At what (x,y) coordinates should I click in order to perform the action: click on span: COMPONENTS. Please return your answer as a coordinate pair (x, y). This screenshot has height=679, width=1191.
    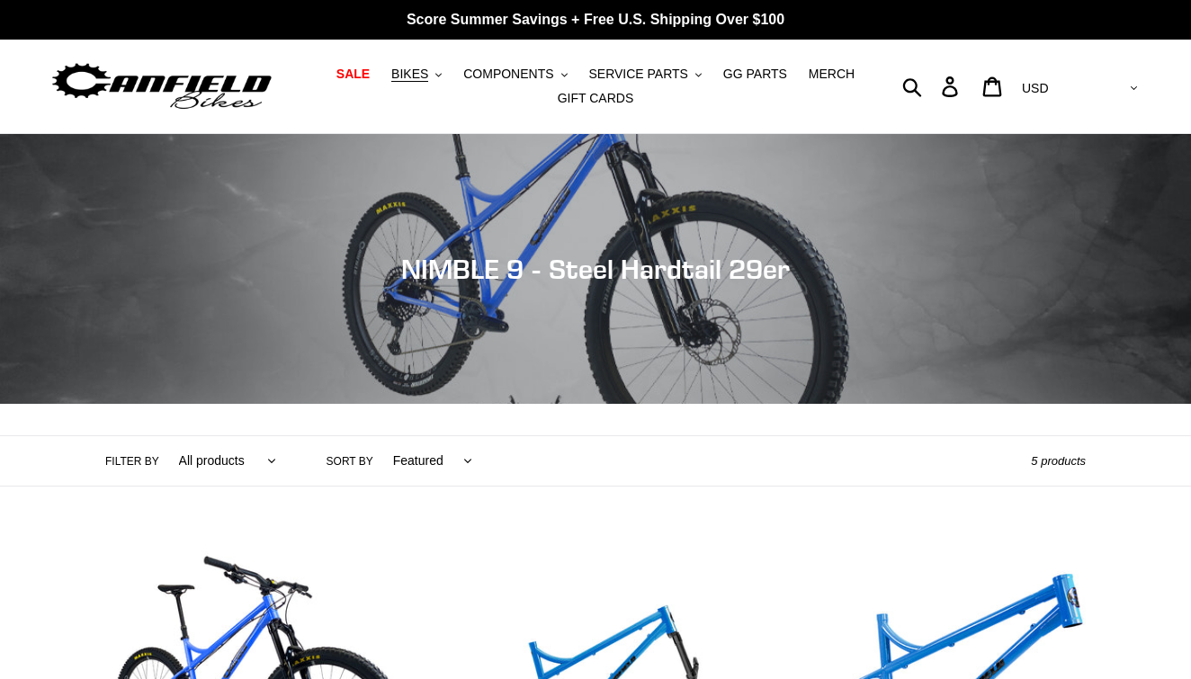
    Looking at the image, I should click on (508, 74).